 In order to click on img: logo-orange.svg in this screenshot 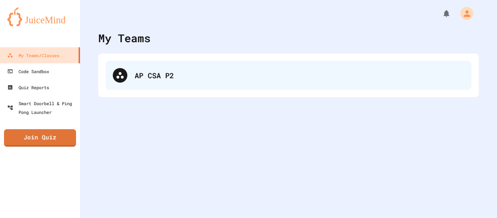, I will do `click(40, 17)`.